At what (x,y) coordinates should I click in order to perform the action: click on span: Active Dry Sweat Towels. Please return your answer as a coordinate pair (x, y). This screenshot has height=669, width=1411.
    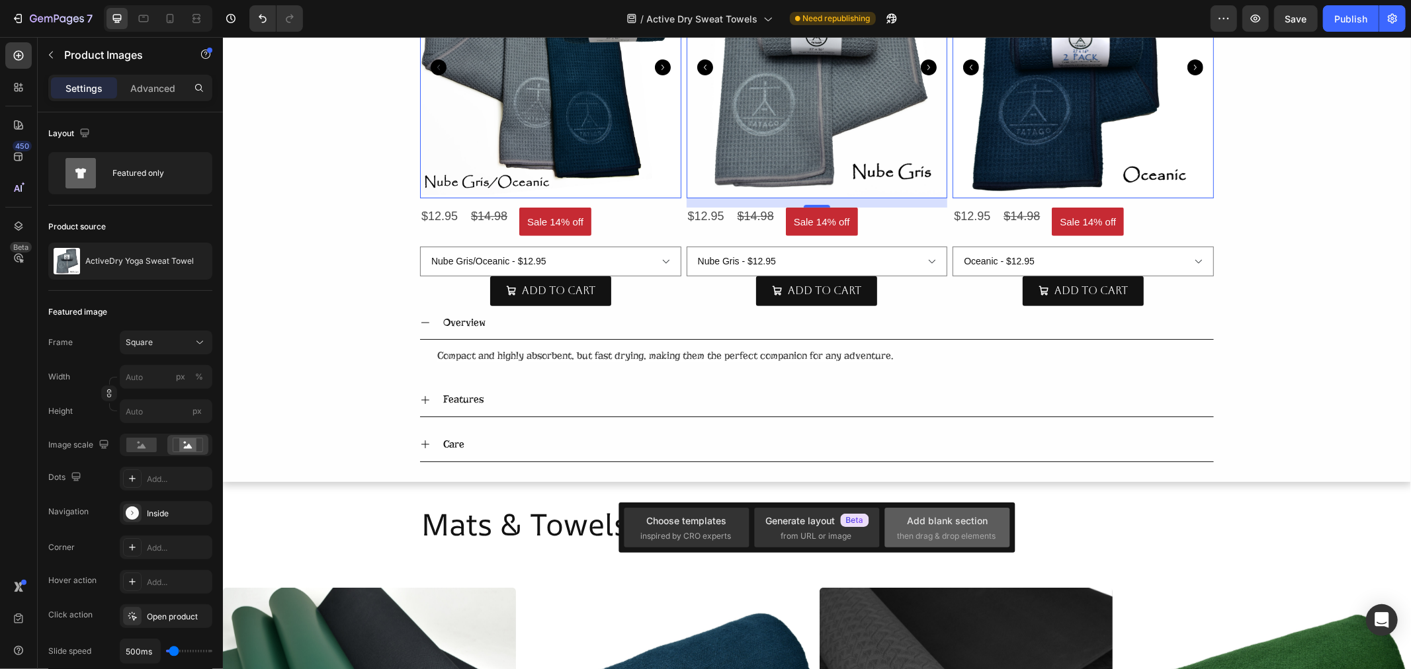
    Looking at the image, I should click on (702, 19).